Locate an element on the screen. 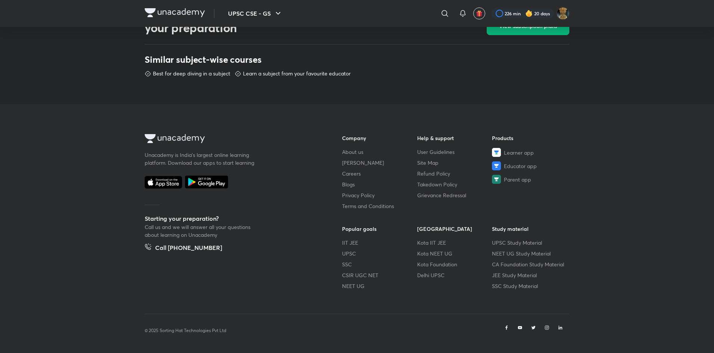 This screenshot has width=714, height=353. h6: Products is located at coordinates (529, 138).